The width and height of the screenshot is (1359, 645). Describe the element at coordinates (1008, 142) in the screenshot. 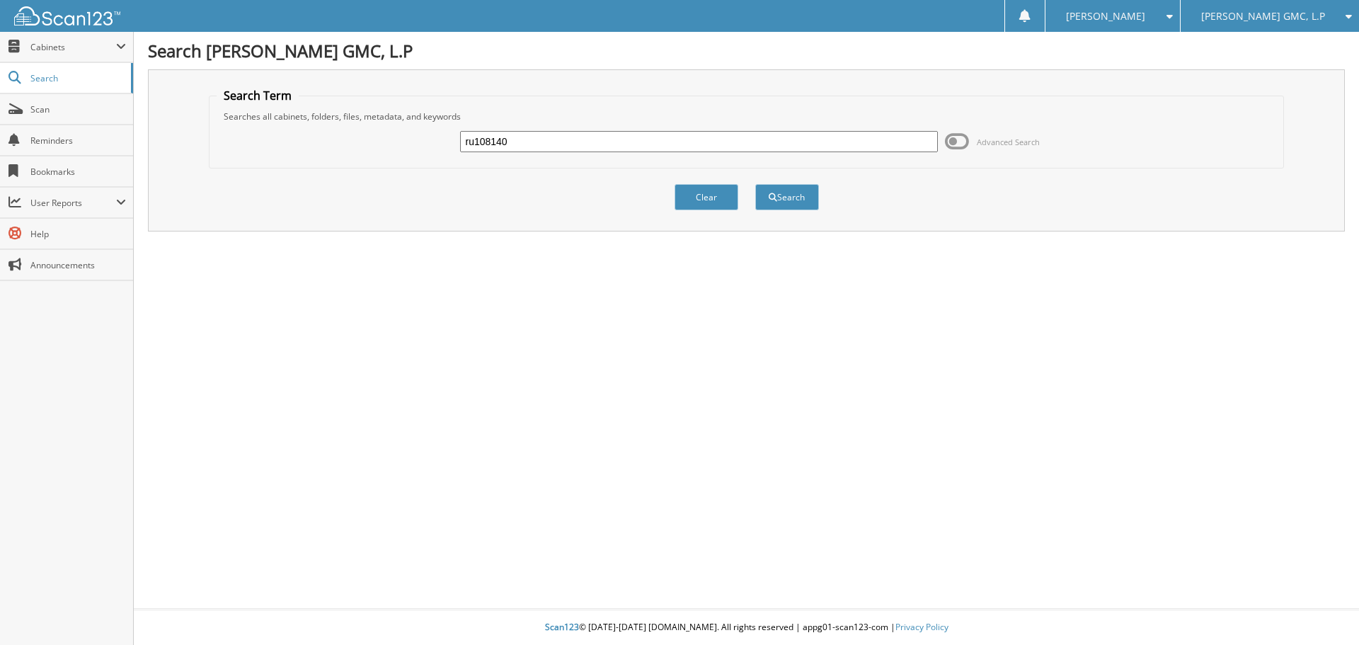

I see `span: Advanced Search` at that location.